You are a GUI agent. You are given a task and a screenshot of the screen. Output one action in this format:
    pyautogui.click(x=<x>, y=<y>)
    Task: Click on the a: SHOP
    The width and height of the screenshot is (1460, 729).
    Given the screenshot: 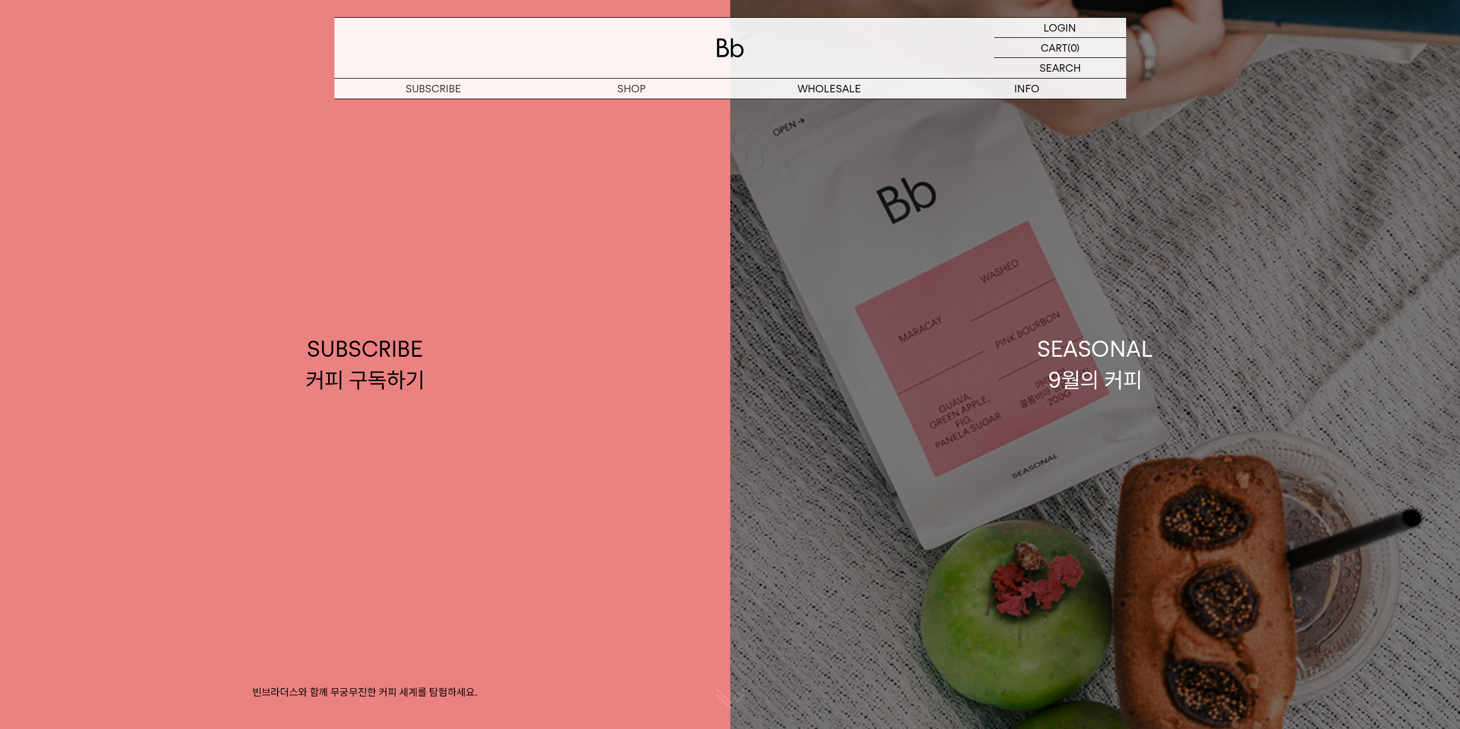 What is the action you would take?
    pyautogui.click(x=631, y=88)
    